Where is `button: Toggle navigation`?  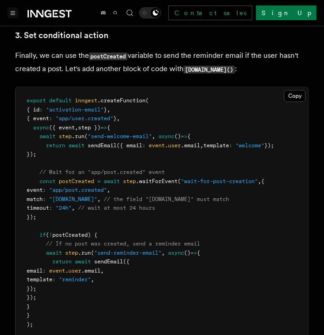
button: Toggle navigation is located at coordinates (13, 13).